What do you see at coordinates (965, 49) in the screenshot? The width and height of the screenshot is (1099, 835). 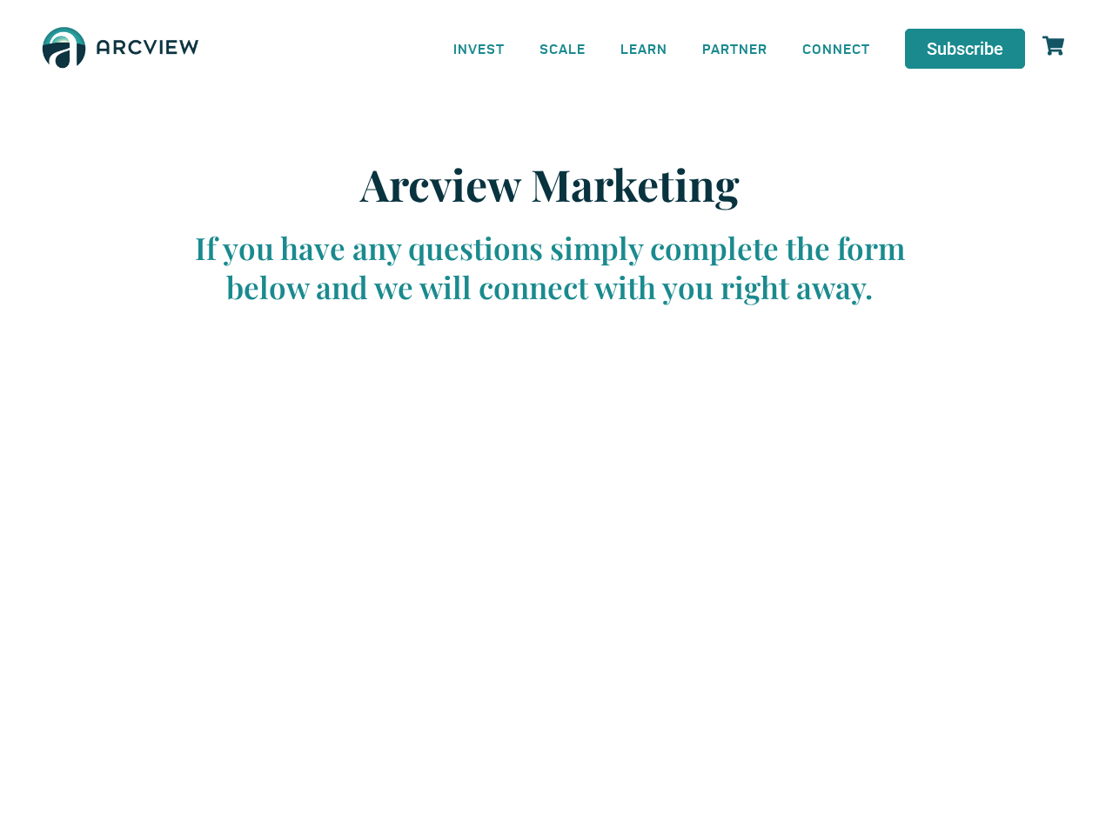 I see `span: Subscribe` at bounding box center [965, 49].